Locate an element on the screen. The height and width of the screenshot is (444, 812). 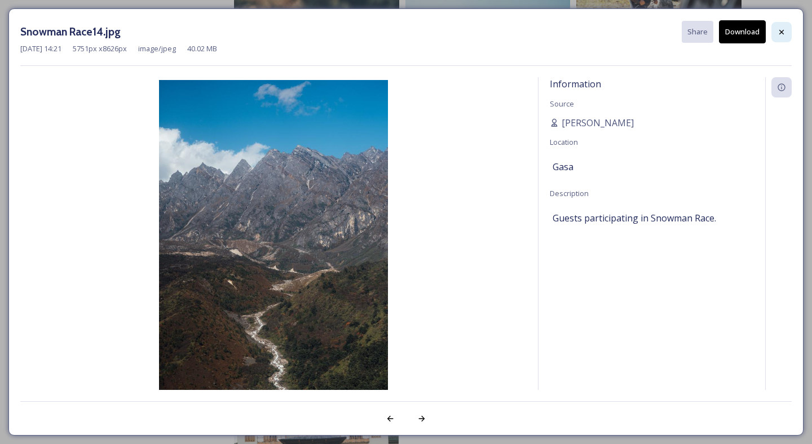
button: Download is located at coordinates (742, 32).